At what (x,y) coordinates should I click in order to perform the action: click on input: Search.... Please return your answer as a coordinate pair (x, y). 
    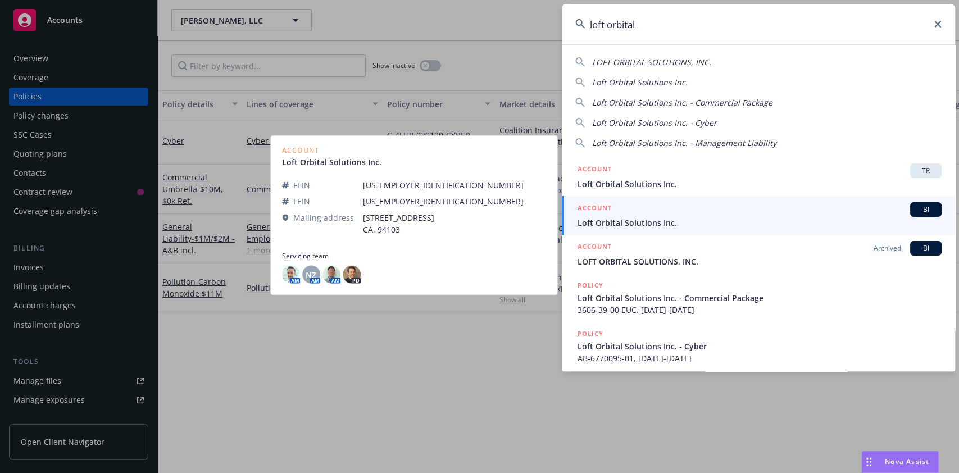
    Looking at the image, I should click on (758, 24).